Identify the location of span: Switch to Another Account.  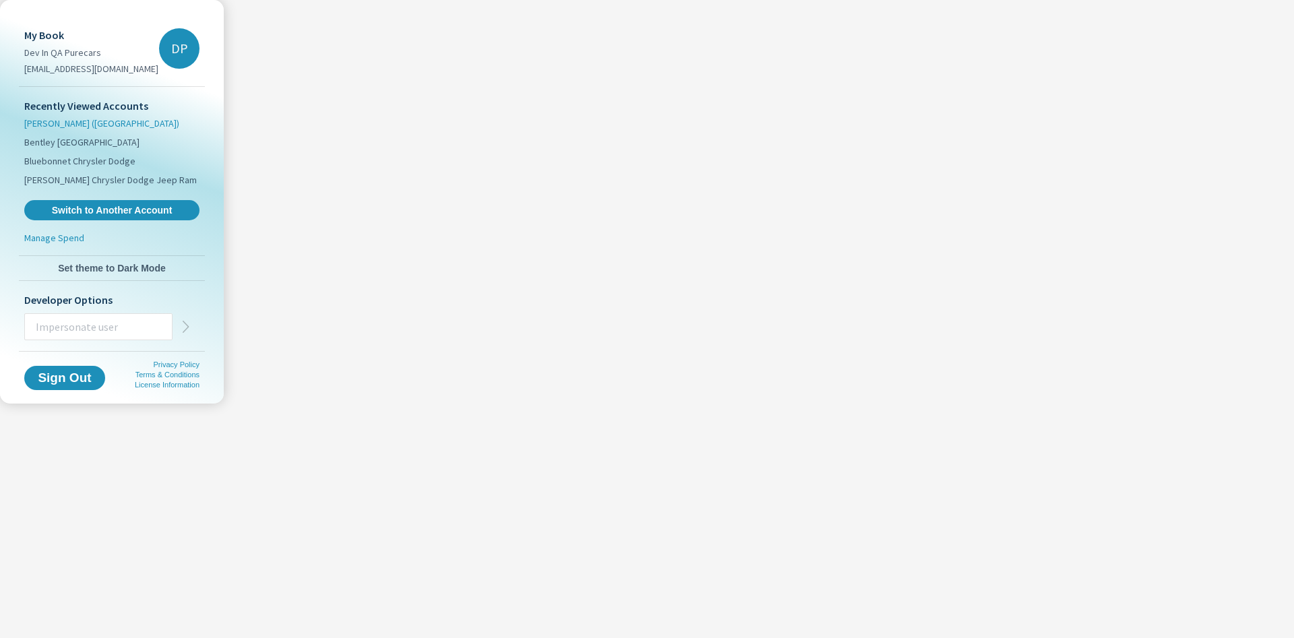
(112, 210).